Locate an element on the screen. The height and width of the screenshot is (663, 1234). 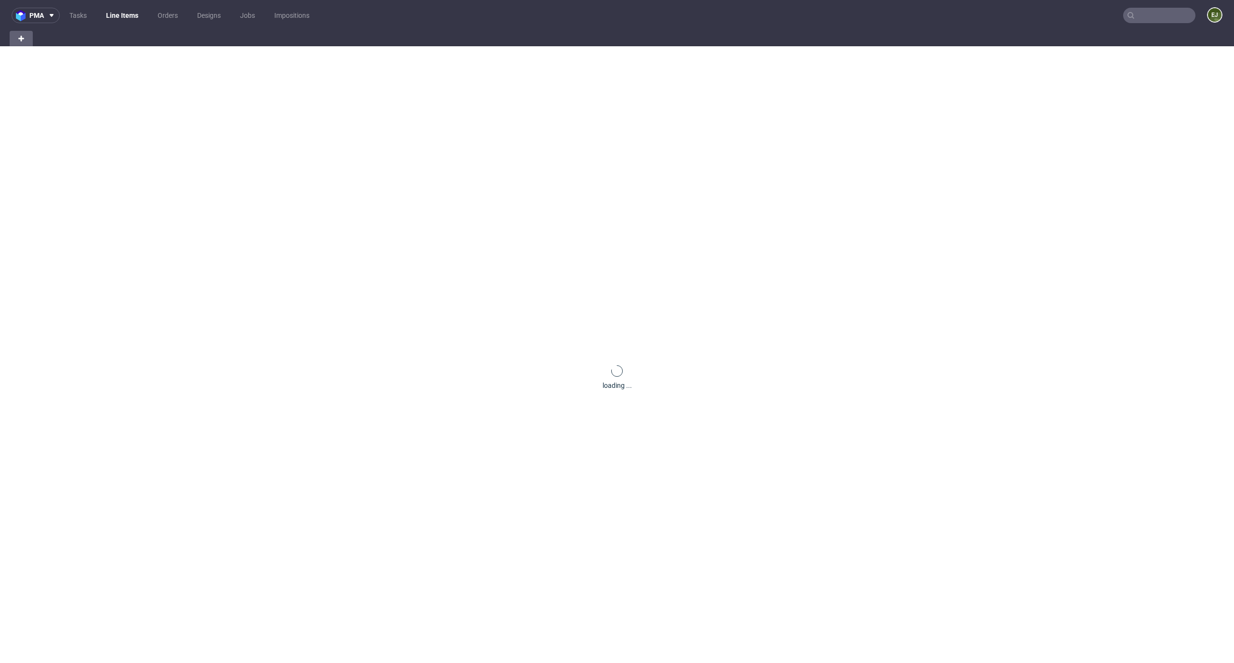
figcaption: EJ is located at coordinates (1215, 15).